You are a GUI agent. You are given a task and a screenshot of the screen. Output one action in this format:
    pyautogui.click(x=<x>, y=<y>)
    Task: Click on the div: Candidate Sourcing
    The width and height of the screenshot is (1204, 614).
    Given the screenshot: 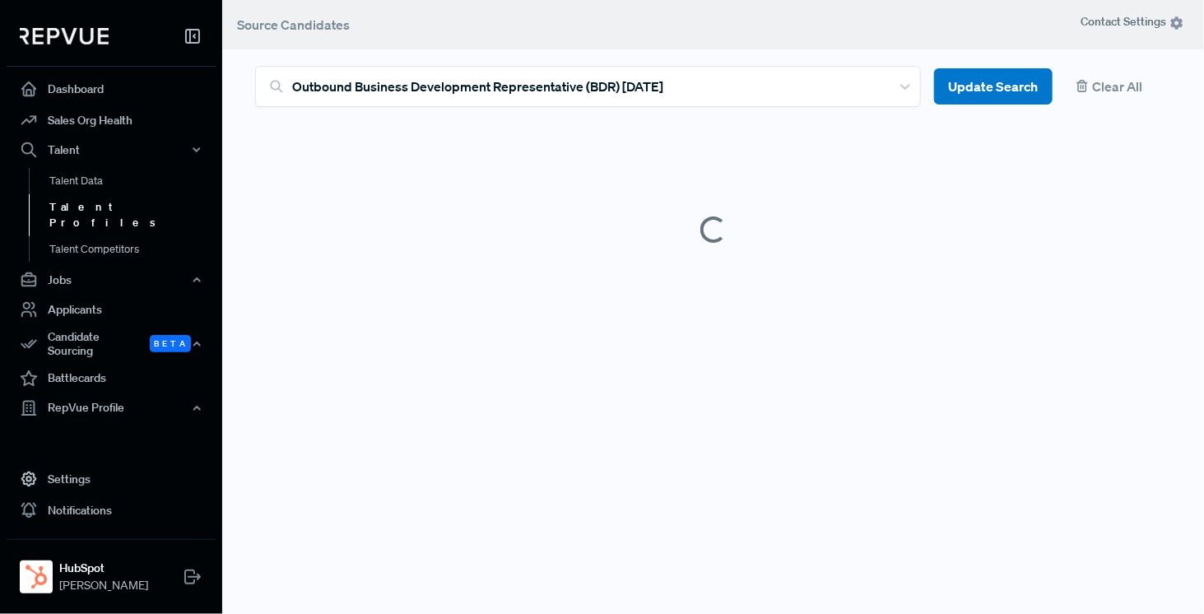 What is the action you would take?
    pyautogui.click(x=111, y=344)
    